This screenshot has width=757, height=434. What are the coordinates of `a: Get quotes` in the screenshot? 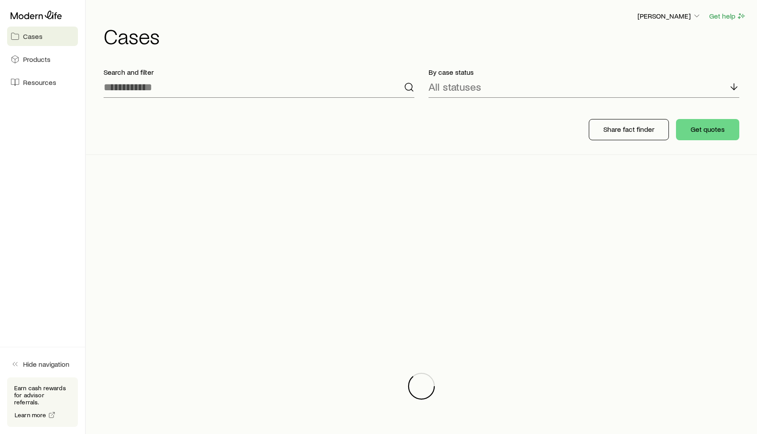 It's located at (707, 130).